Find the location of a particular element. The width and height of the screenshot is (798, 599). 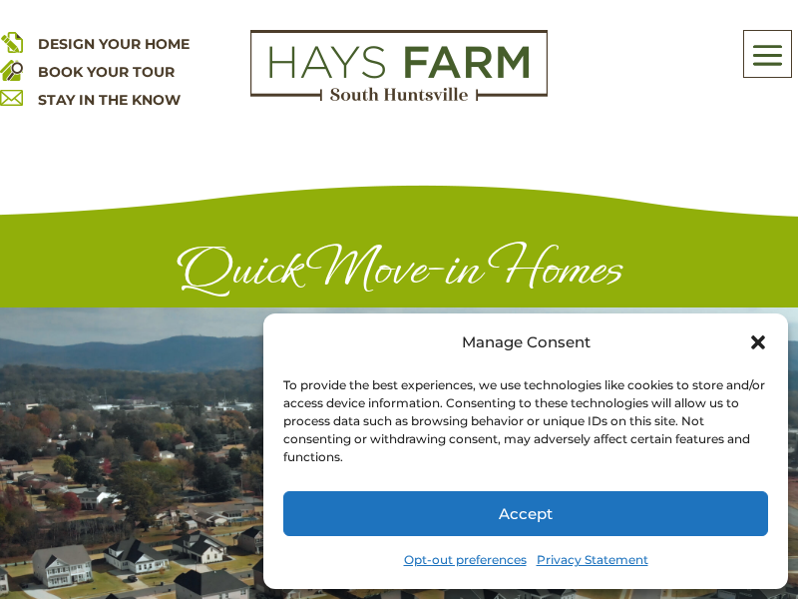

a: hays farm homes huntsville development is located at coordinates (399, 97).